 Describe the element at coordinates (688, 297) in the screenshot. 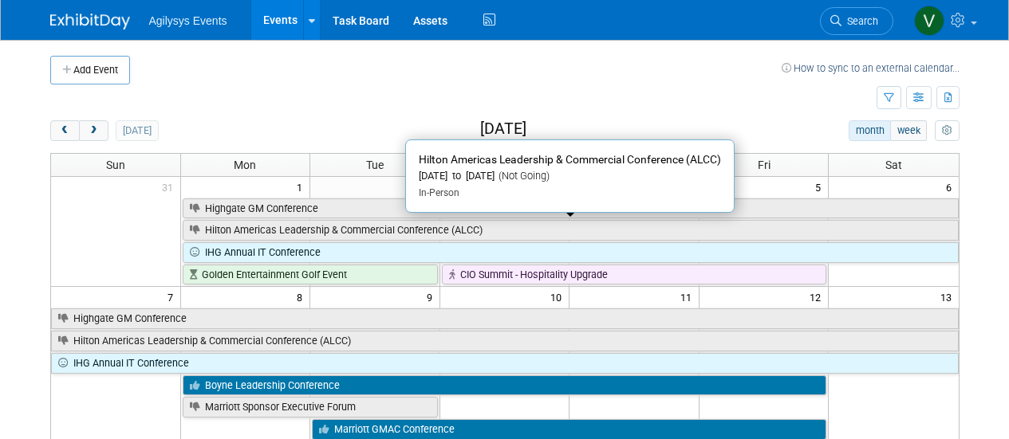

I see `span: 11` at that location.